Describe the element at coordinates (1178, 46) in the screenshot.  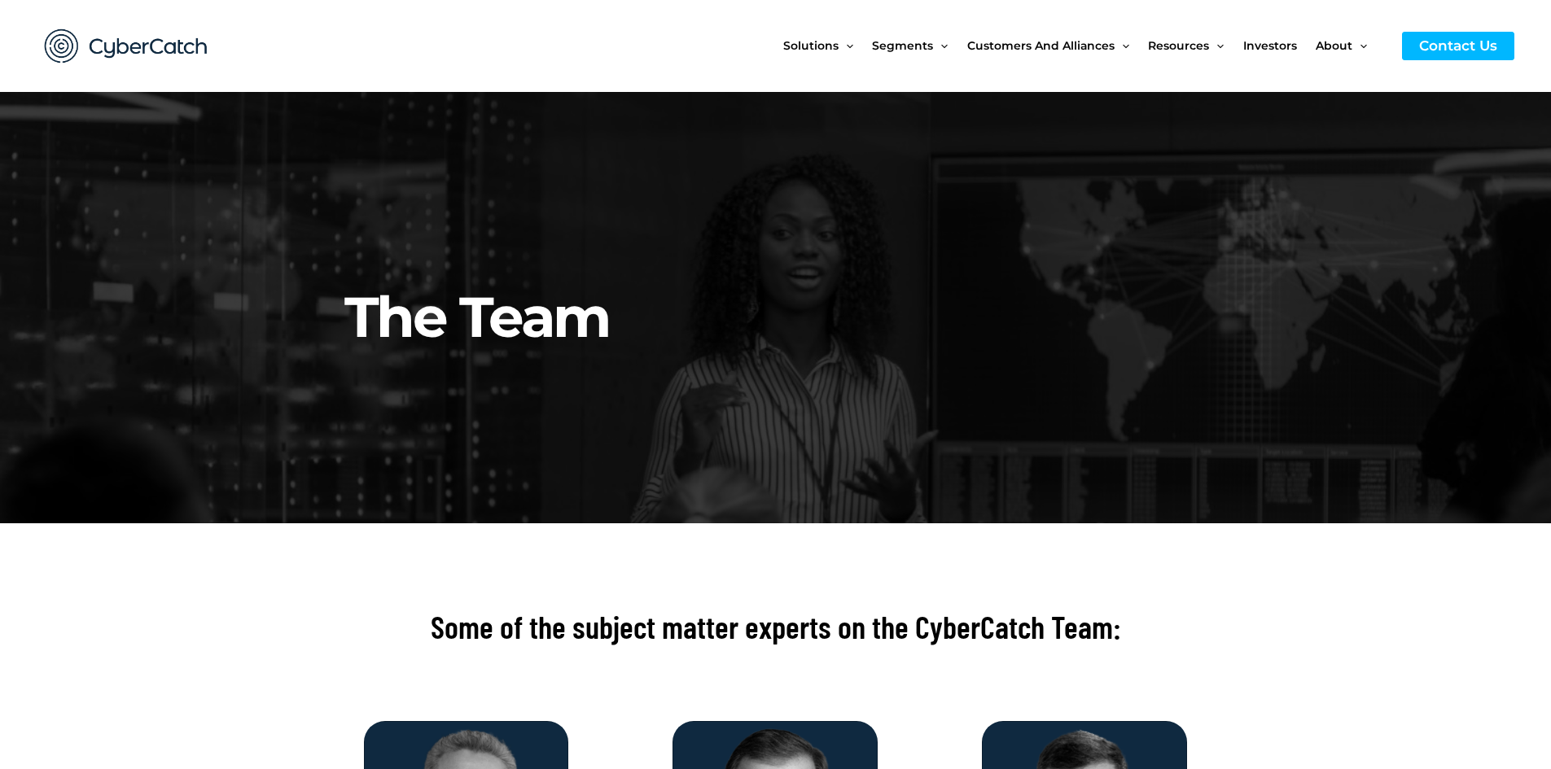
I see `span: Resources` at that location.